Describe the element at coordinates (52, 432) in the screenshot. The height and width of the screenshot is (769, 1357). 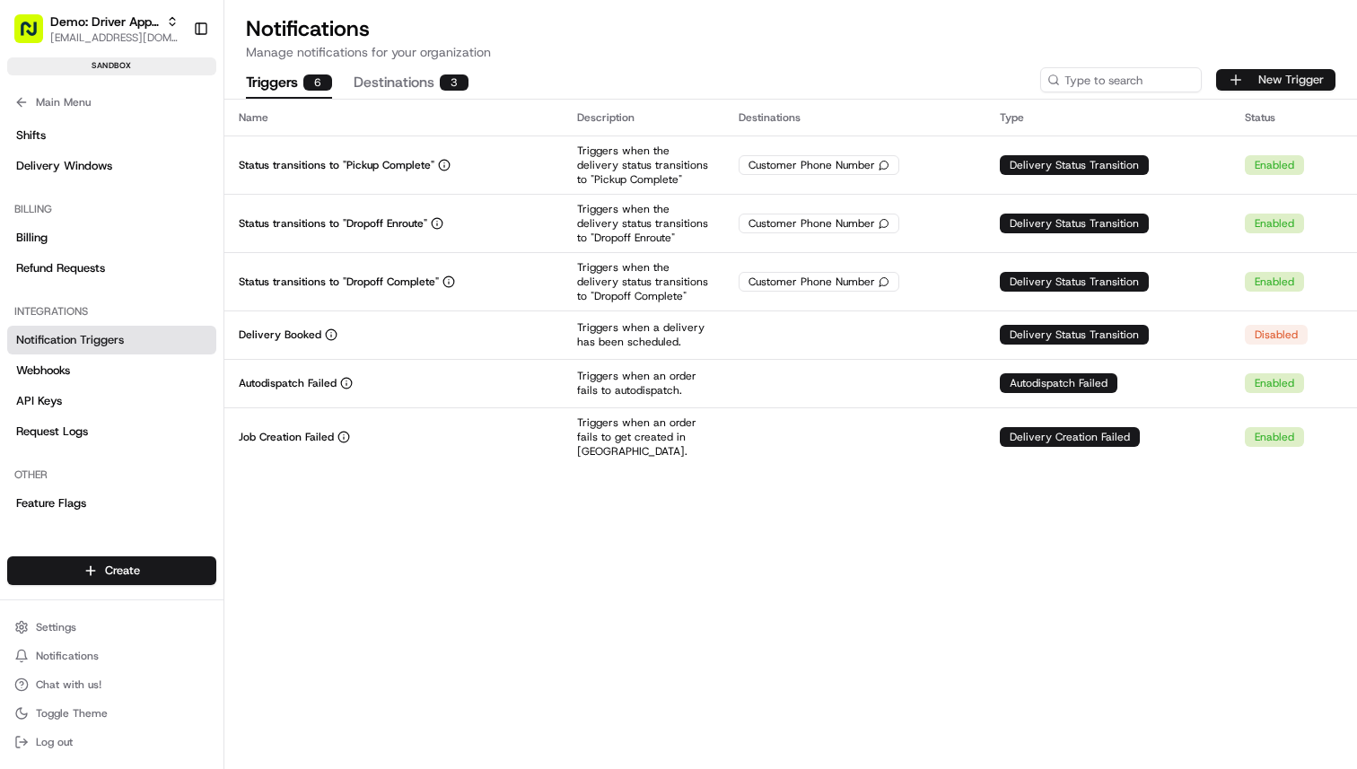
I see `span: Request Logs` at that location.